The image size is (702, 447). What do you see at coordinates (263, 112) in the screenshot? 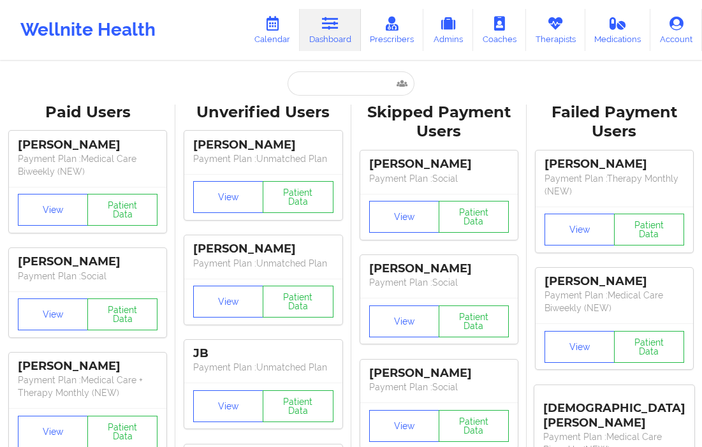
I see `div: Unverified Users` at bounding box center [263, 112].